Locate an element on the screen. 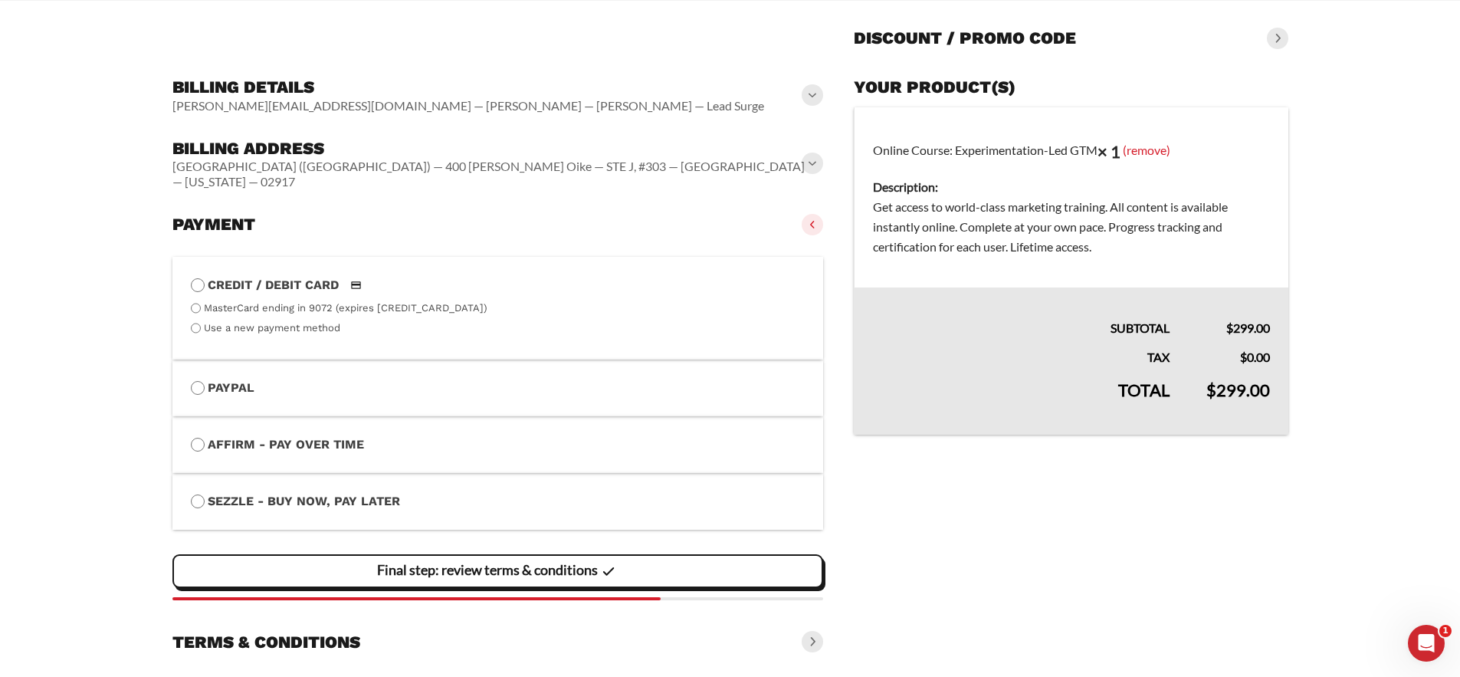  h3: Billing details is located at coordinates (468, 87).